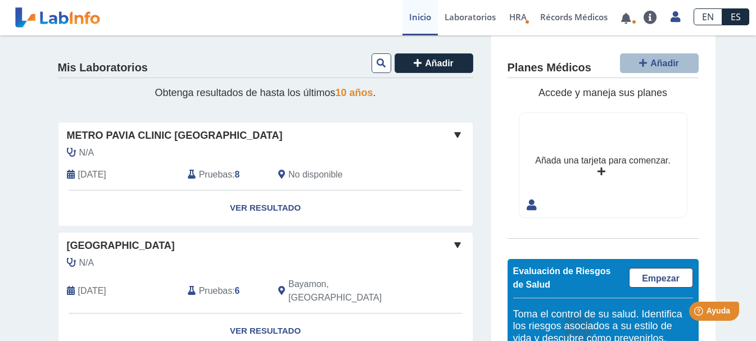  I want to click on span: Evaluación de Riesgos de Salud, so click(562, 278).